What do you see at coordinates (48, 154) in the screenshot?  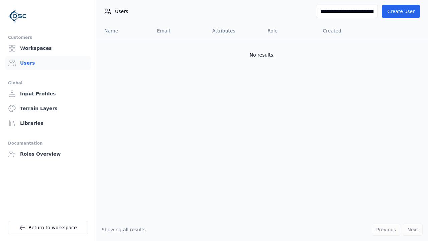 I see `a: Roles Overview` at bounding box center [48, 154].